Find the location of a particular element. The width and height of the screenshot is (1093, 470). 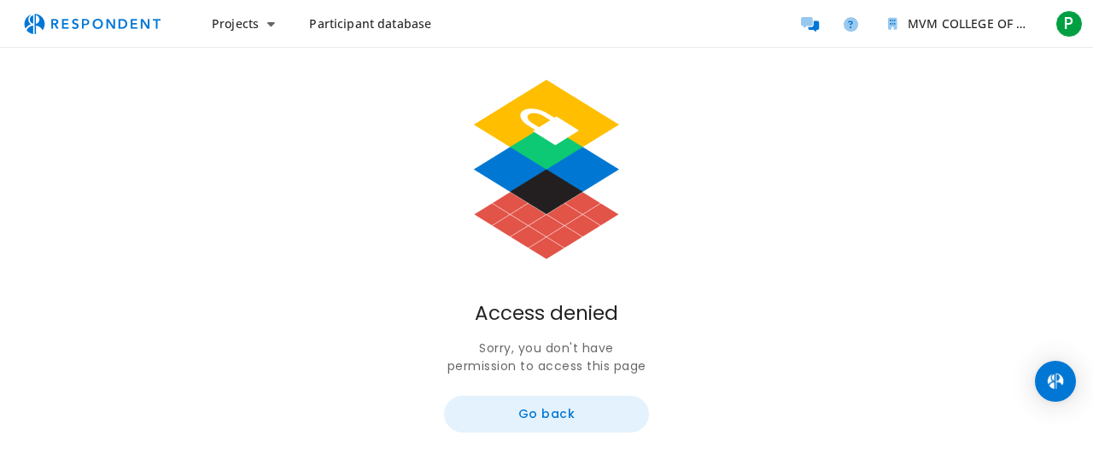

a: Message participants is located at coordinates (809, 24).